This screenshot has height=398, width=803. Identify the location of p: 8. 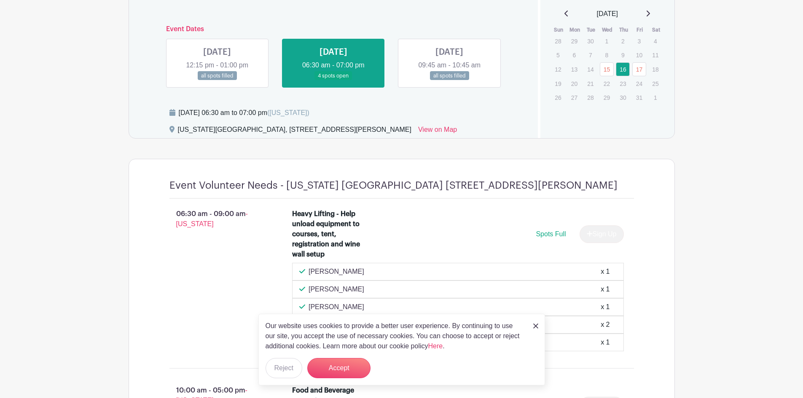
(607, 55).